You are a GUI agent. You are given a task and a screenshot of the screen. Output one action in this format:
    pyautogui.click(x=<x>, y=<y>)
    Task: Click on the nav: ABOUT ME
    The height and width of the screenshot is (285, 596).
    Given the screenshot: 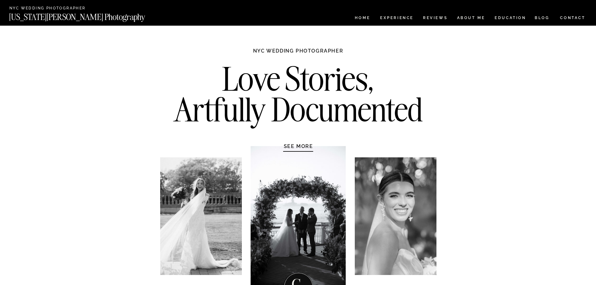 What is the action you would take?
    pyautogui.click(x=471, y=18)
    